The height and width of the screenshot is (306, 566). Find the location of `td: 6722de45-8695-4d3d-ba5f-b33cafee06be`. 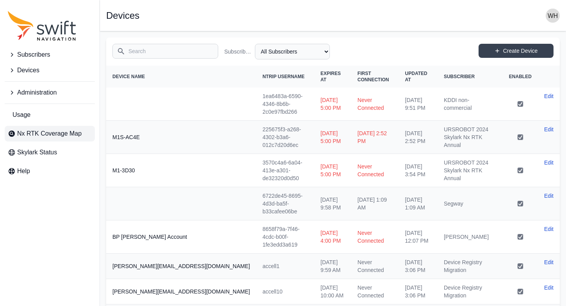

td: 6722de45-8695-4d3d-ba5f-b33cafee06be is located at coordinates (285, 203).